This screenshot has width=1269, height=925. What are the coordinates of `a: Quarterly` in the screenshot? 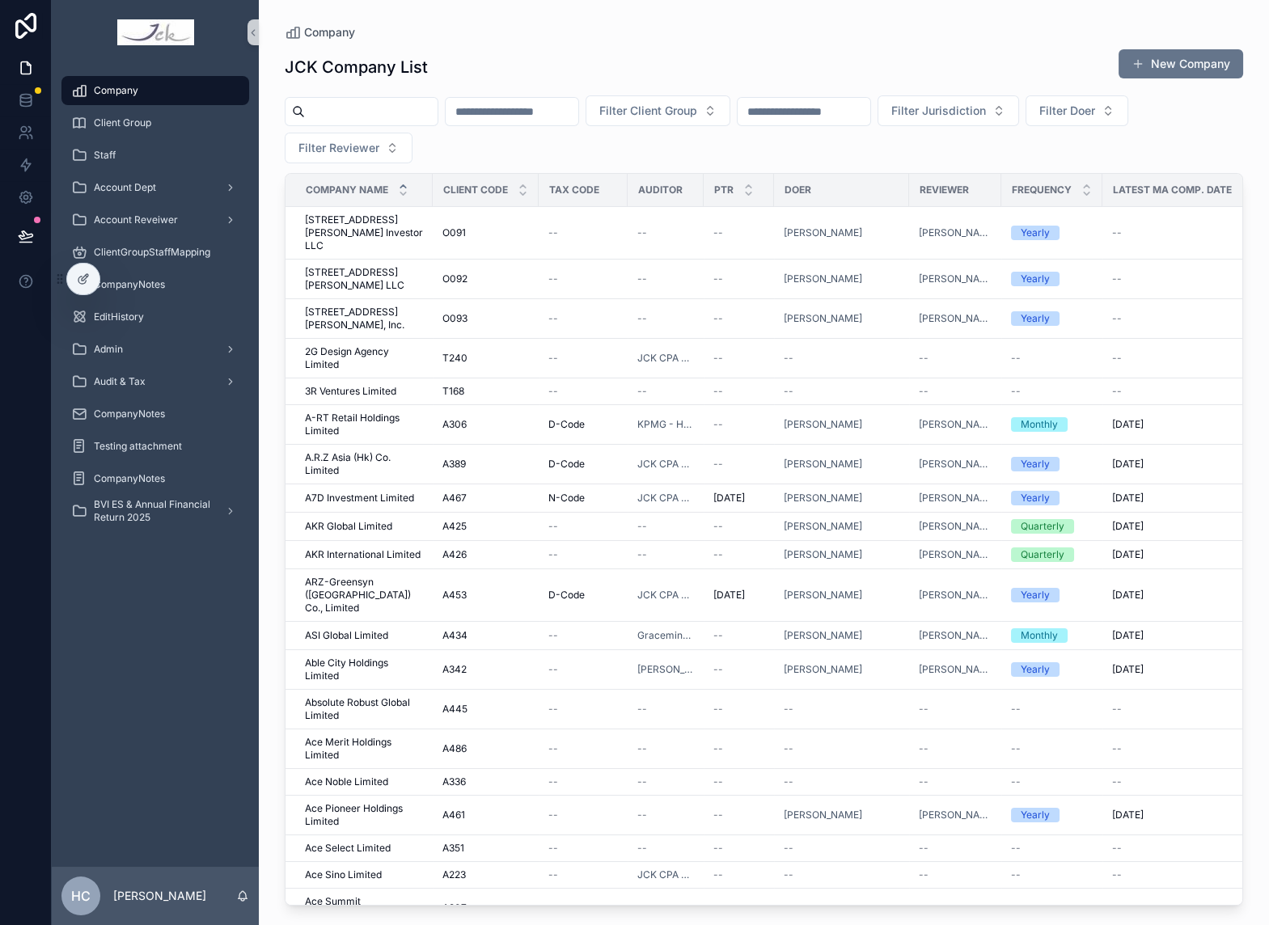 It's located at (1051, 555).